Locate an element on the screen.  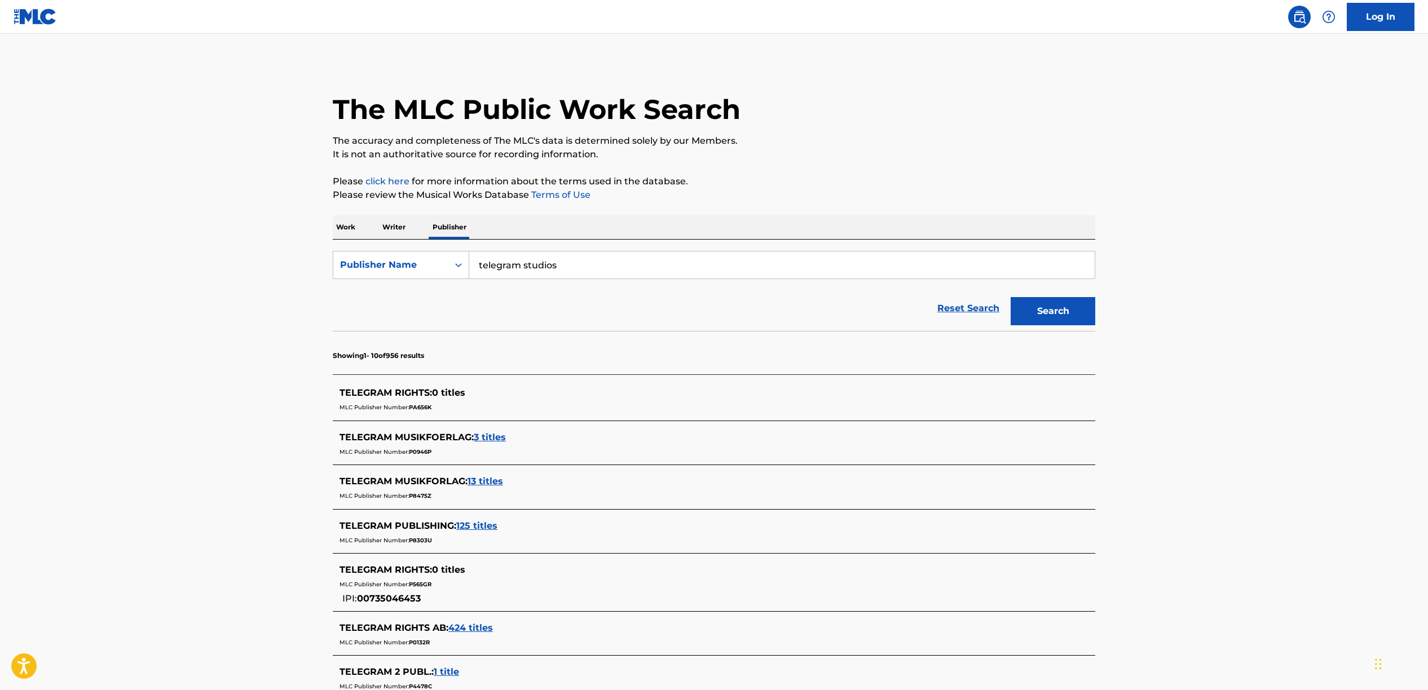
img: search is located at coordinates (1299, 17).